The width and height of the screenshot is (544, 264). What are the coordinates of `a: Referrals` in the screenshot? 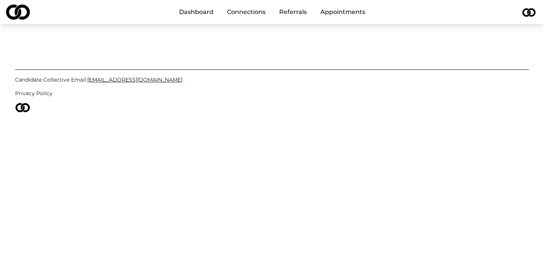 It's located at (293, 12).